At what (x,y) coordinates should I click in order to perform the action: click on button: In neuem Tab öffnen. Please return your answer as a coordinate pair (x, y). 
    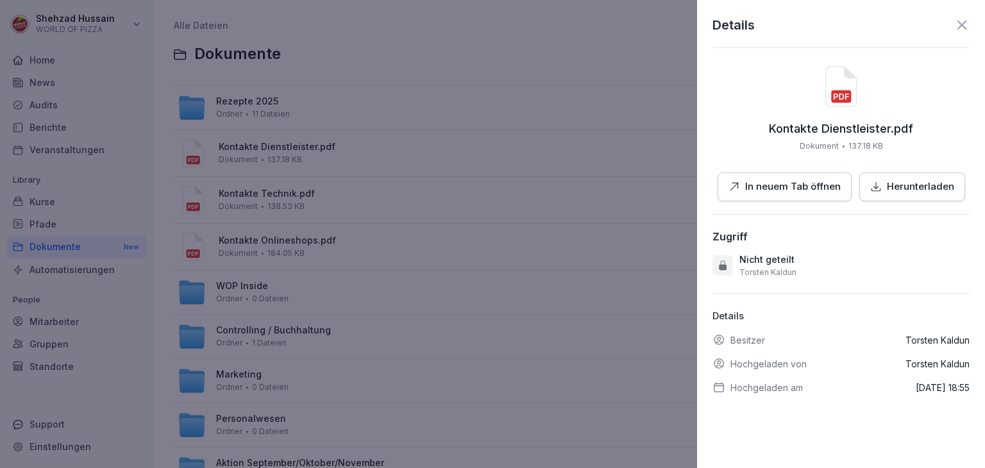
    Looking at the image, I should click on (784, 187).